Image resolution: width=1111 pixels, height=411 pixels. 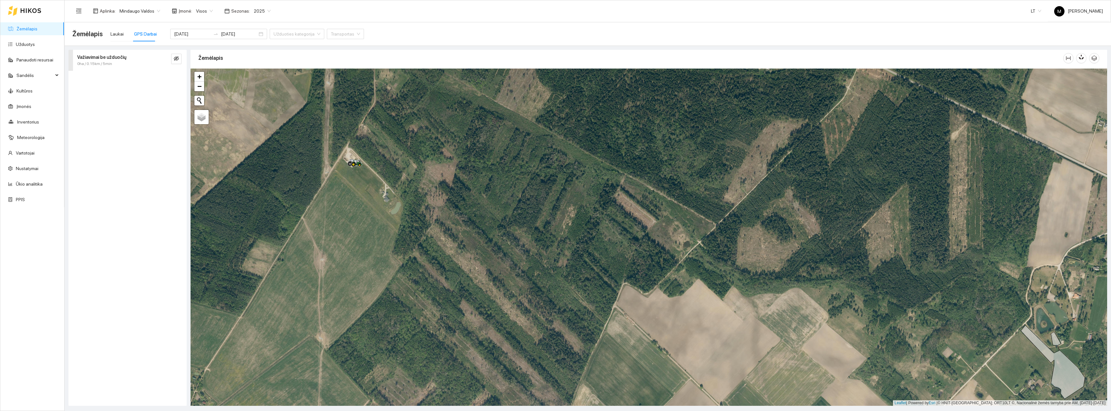 I want to click on span: menu-fold, so click(x=79, y=11).